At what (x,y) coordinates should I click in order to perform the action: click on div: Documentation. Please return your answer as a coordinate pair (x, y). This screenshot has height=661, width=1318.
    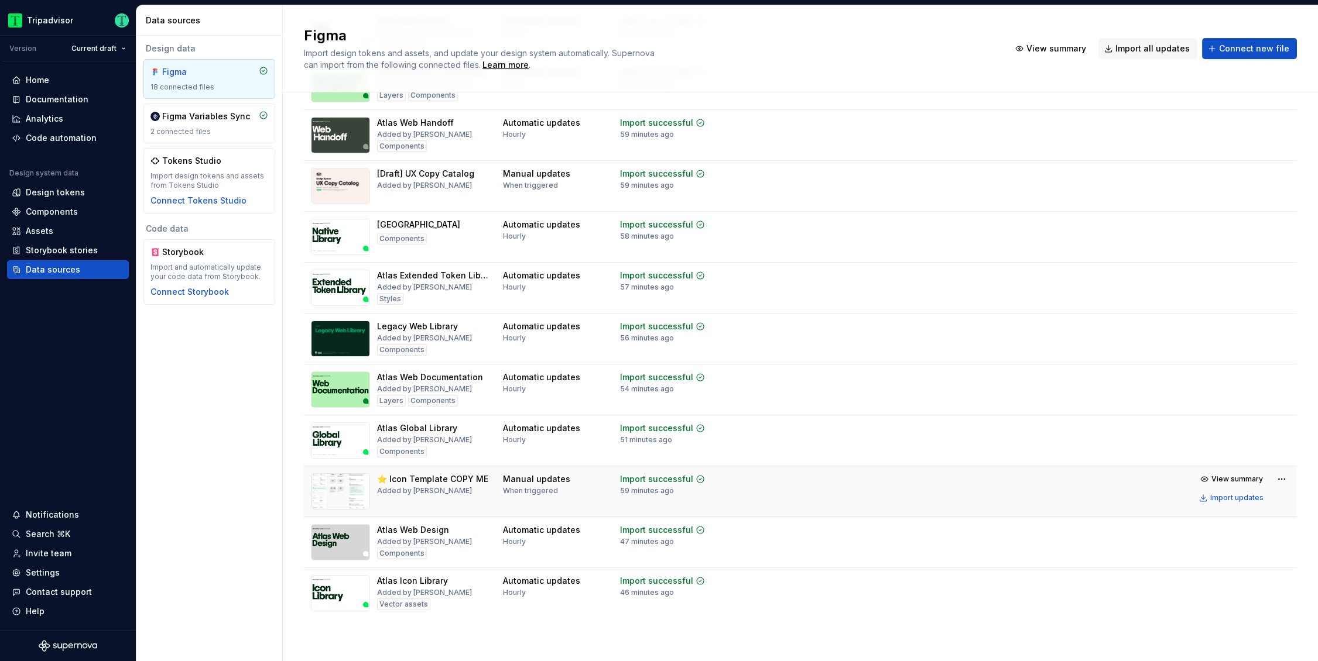
    Looking at the image, I should click on (57, 100).